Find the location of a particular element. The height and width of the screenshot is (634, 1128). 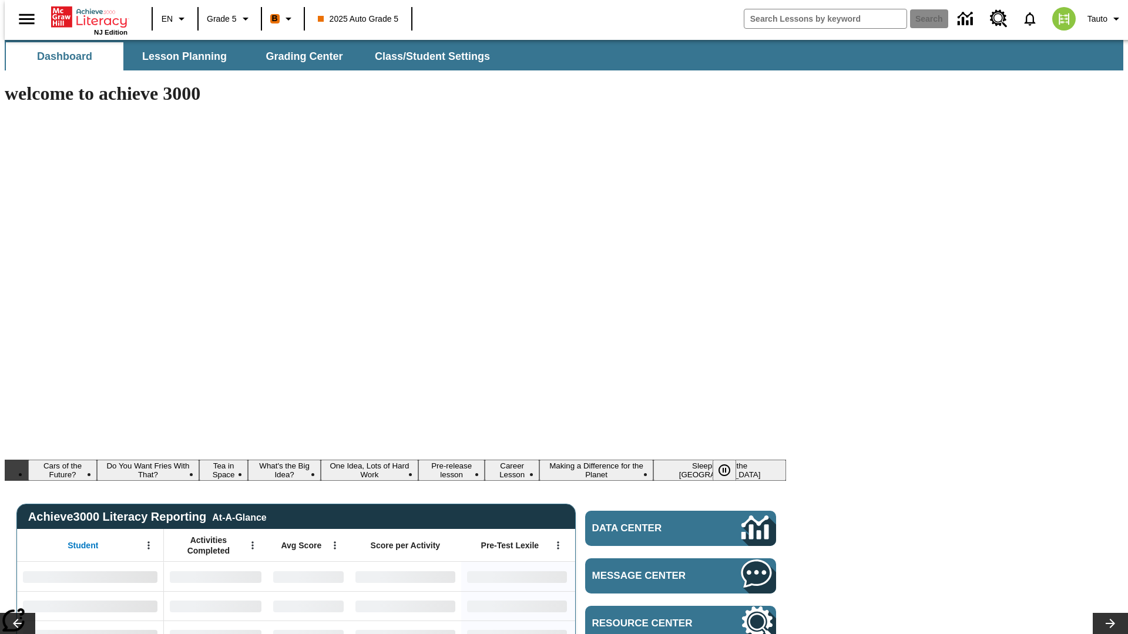

span: Grading Center is located at coordinates (304, 56).